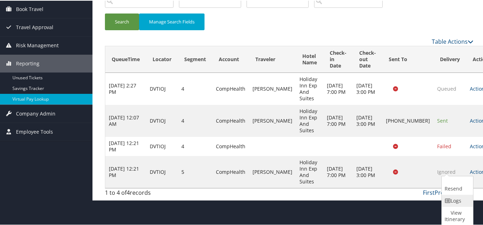  I want to click on th: Traveler: activate to sort column ascending, so click(272, 59).